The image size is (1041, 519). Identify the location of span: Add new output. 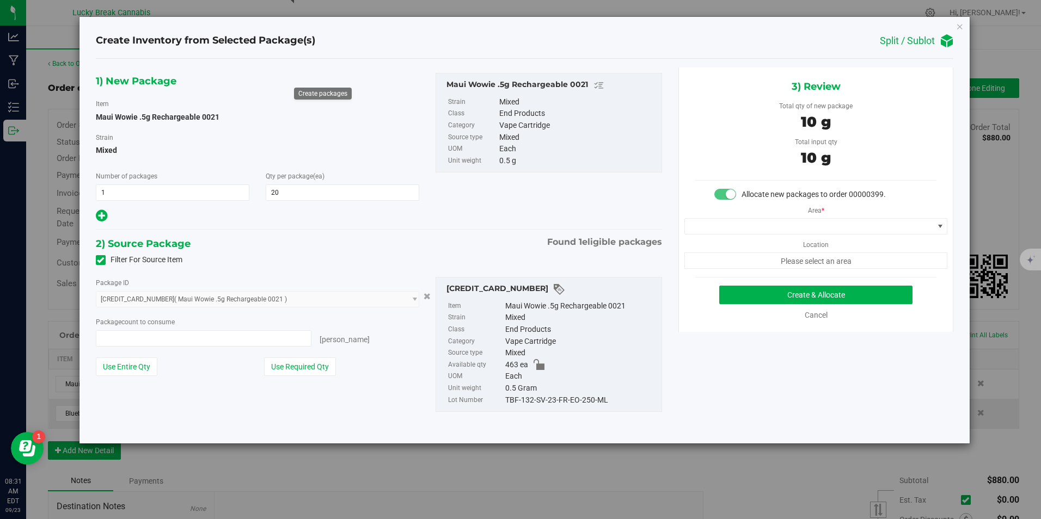
(101, 218).